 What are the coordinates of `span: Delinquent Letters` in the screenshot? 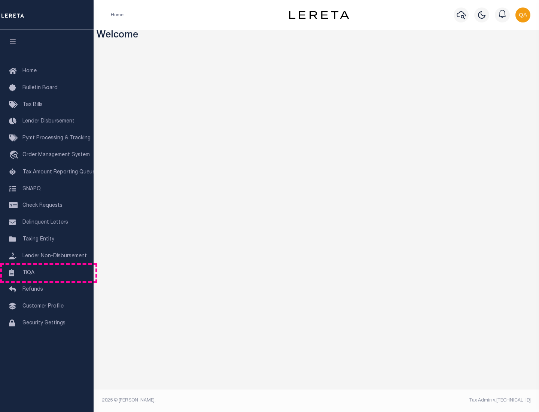 It's located at (45, 223).